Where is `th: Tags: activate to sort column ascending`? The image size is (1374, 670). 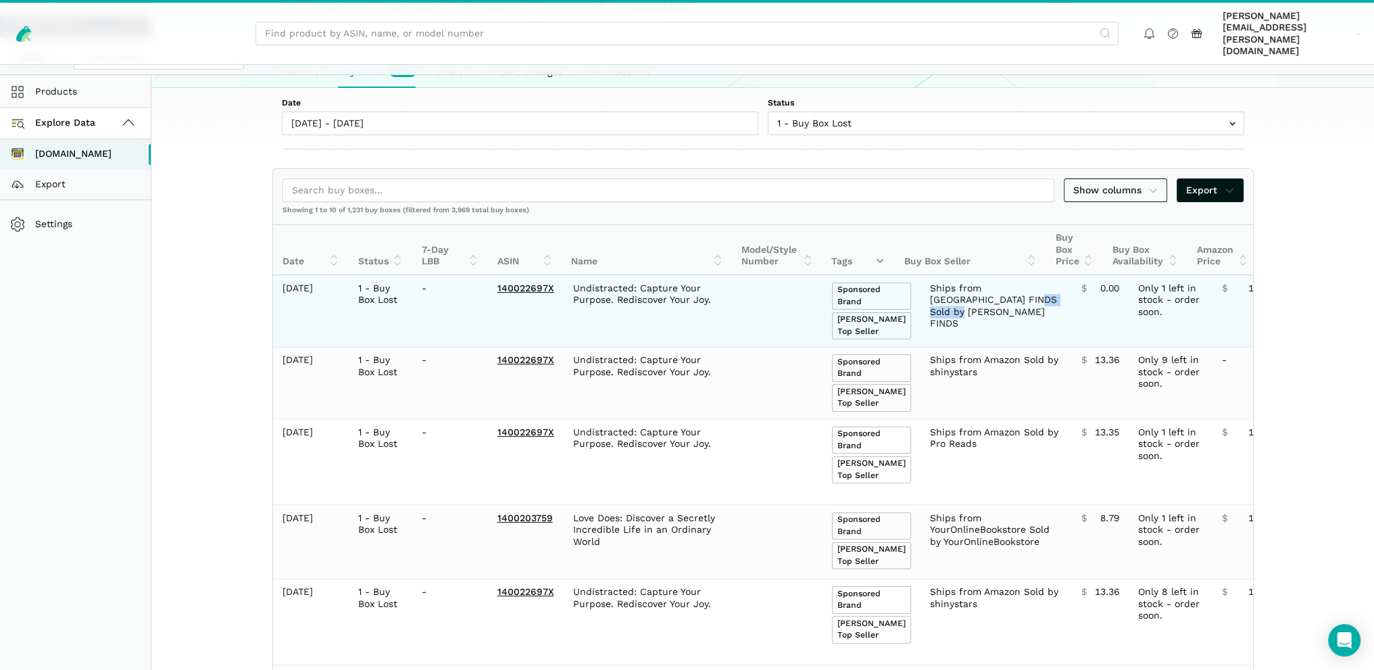 th: Tags: activate to sort column ascending is located at coordinates (858, 250).